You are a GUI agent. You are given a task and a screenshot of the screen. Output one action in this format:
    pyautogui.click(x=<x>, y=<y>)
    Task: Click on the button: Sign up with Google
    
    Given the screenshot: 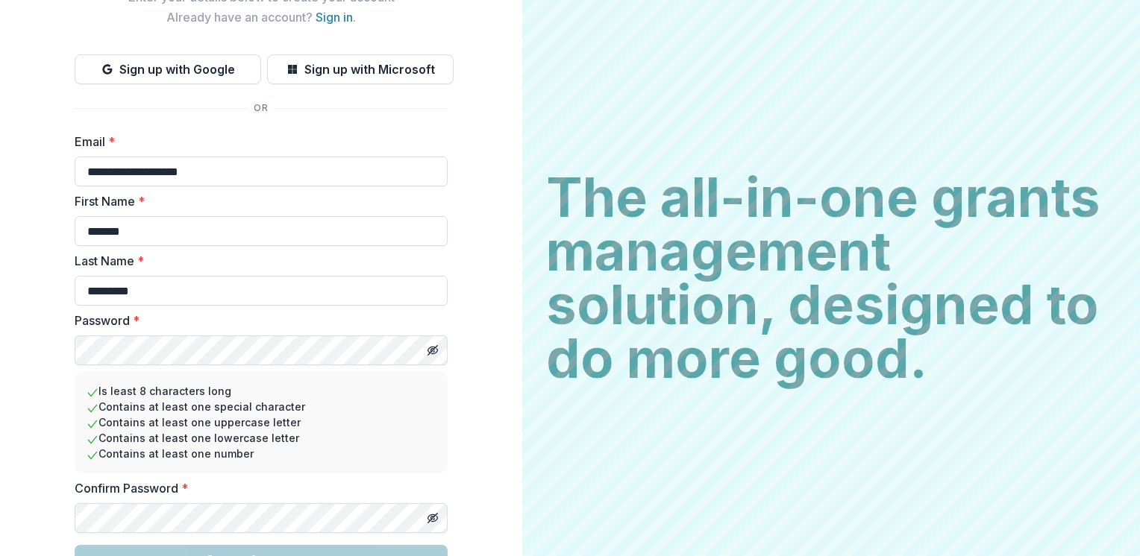 What is the action you would take?
    pyautogui.click(x=168, y=69)
    